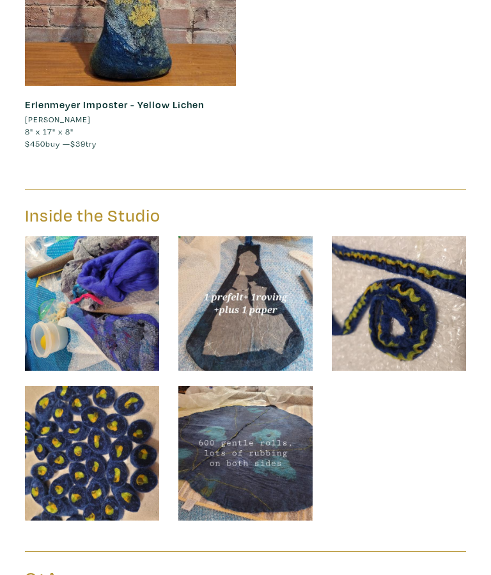 Image resolution: width=491 pixels, height=575 pixels. Describe the element at coordinates (115, 104) in the screenshot. I see `a: Erlenmeyer Imposter - Yellow Lichen` at that location.